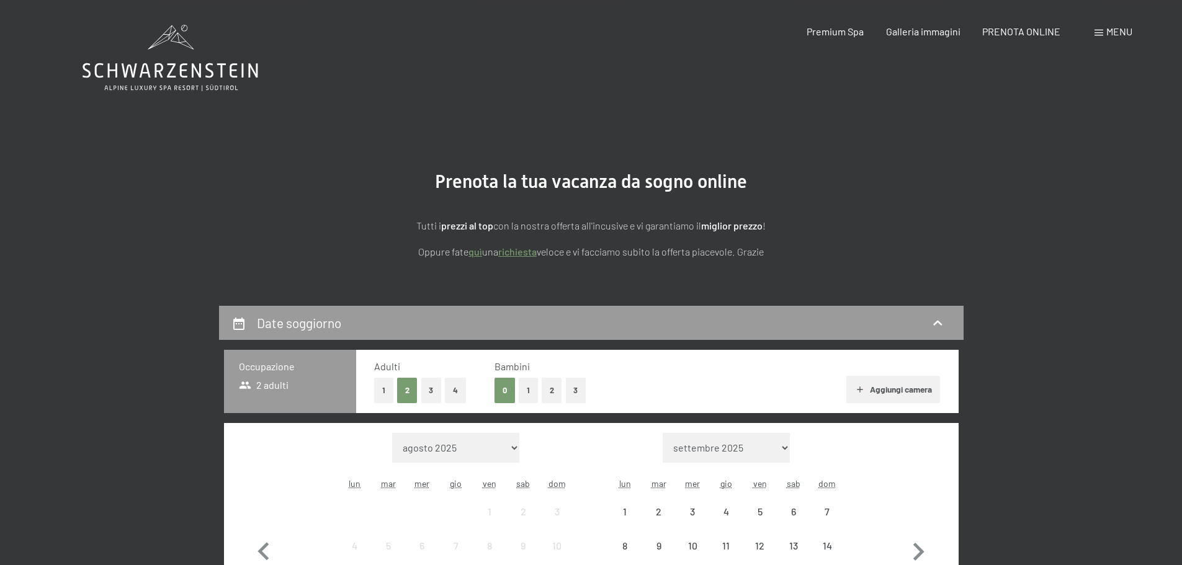  I want to click on span: Bambini, so click(512, 366).